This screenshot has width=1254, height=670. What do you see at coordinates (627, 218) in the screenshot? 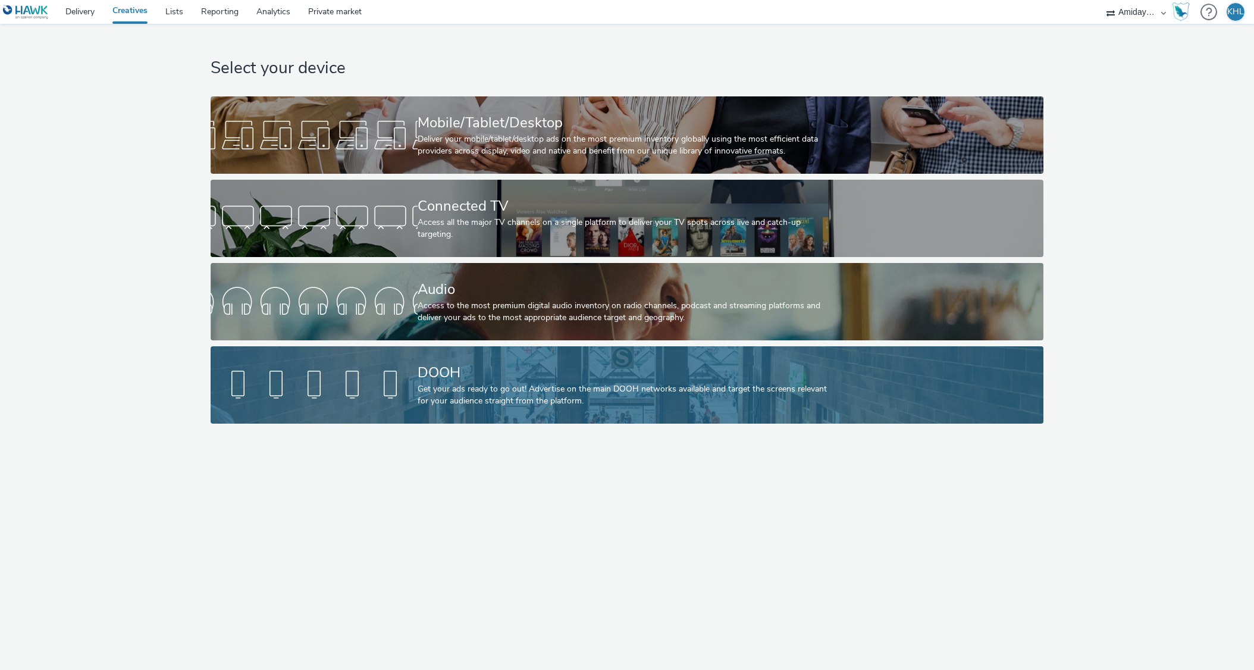
I see `a: Connected TVAccess all the major TV channels on a single platform to deliver your TV spots across...` at bounding box center [627, 218].